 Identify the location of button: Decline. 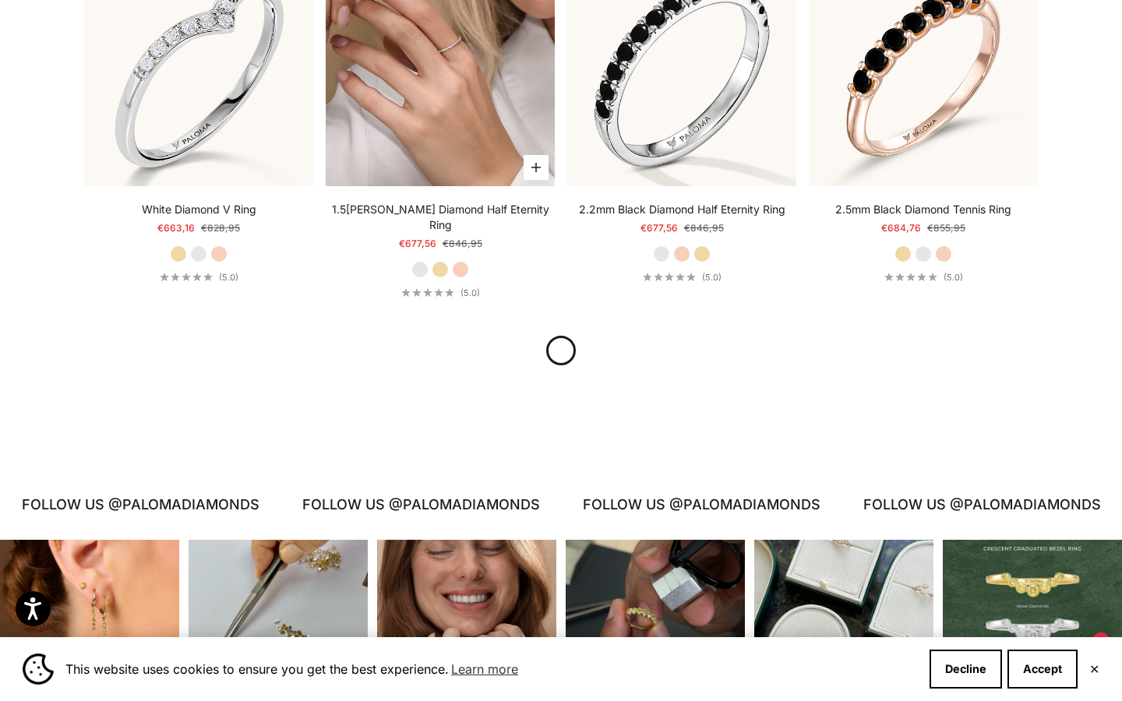
(965, 669).